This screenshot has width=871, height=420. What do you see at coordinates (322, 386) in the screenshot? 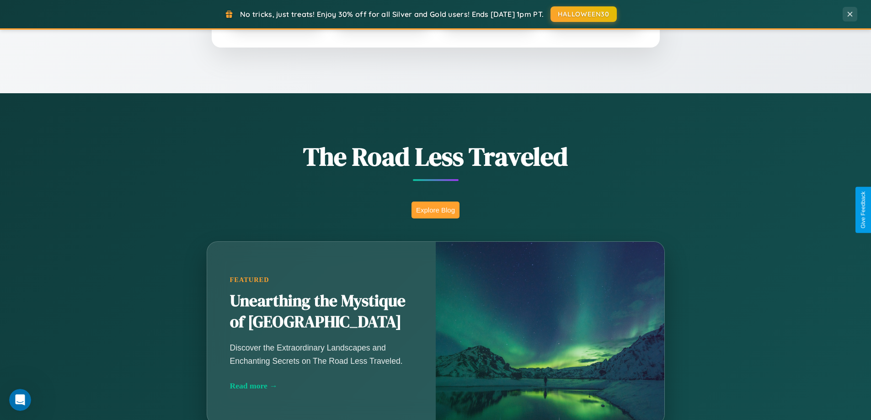
I see `div: Read more →` at bounding box center [322, 386].